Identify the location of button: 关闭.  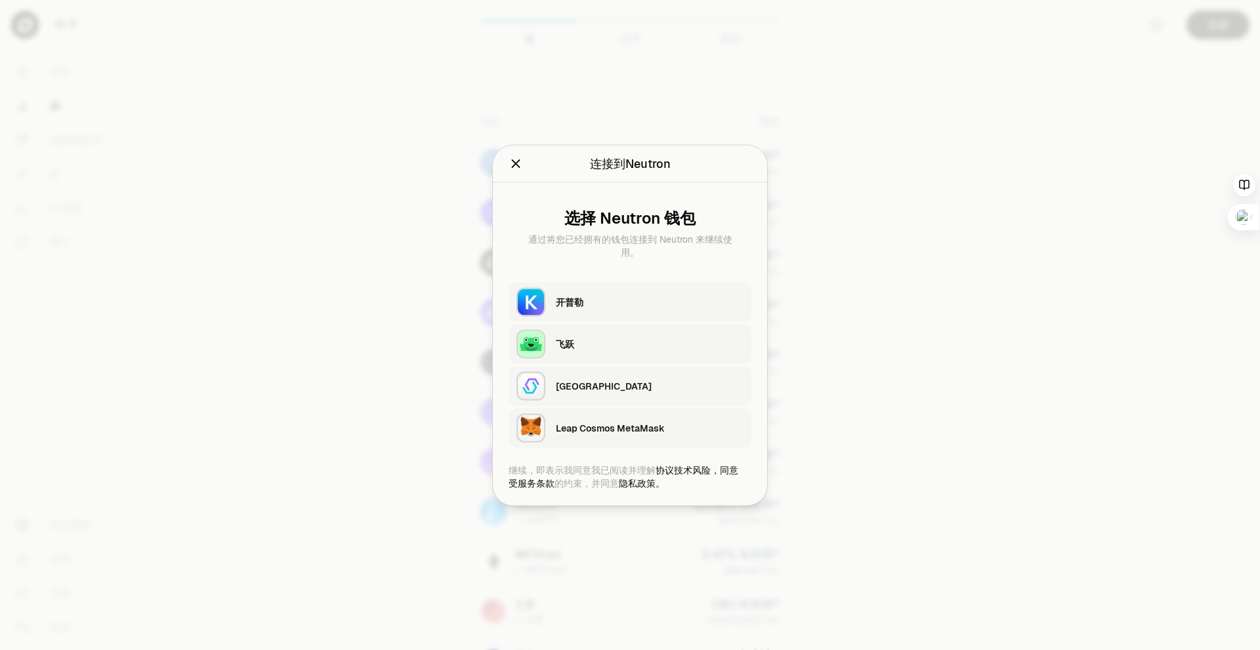
(516, 163).